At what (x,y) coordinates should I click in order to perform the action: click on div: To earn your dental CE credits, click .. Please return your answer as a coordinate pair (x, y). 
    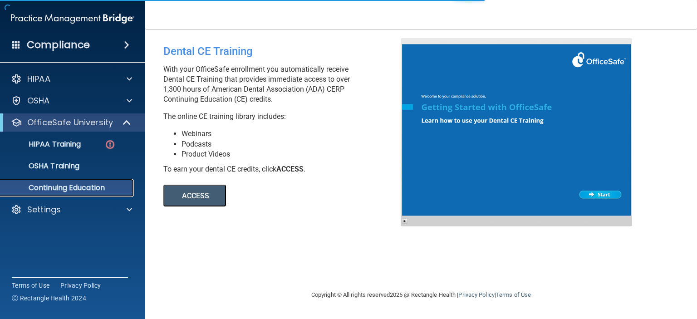
    Looking at the image, I should click on (285, 169).